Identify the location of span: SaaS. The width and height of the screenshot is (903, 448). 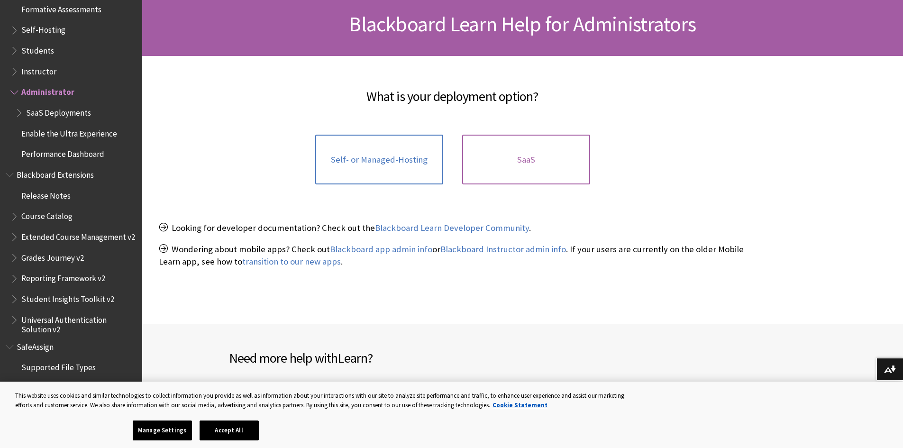
(526, 160).